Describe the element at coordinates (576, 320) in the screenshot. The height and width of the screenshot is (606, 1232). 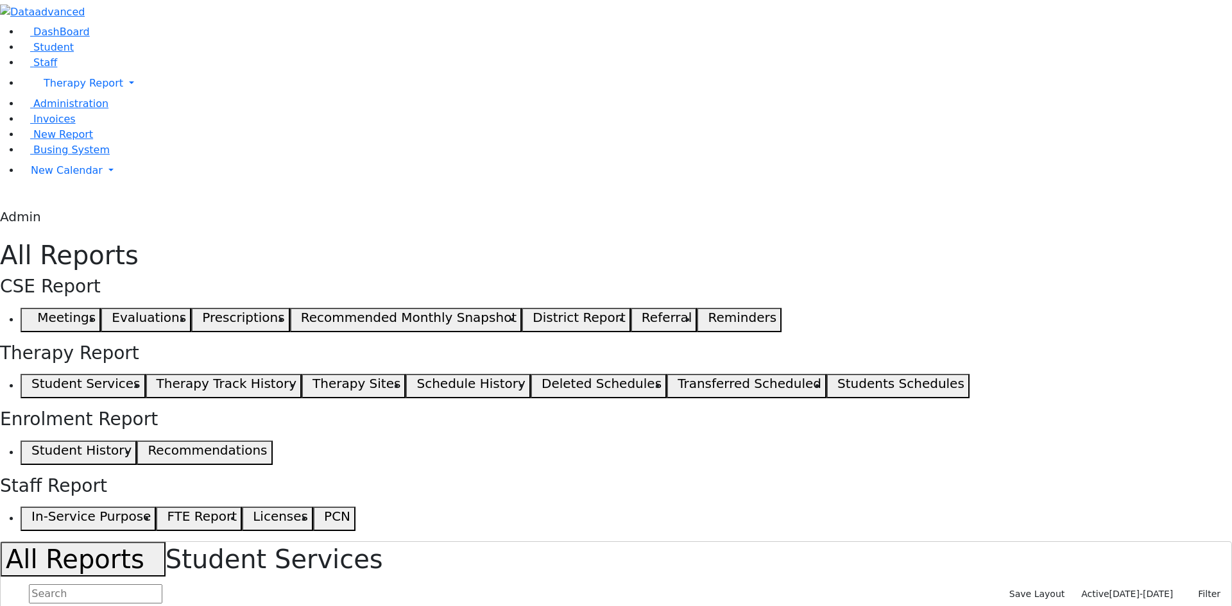
I see `button: District Report` at that location.